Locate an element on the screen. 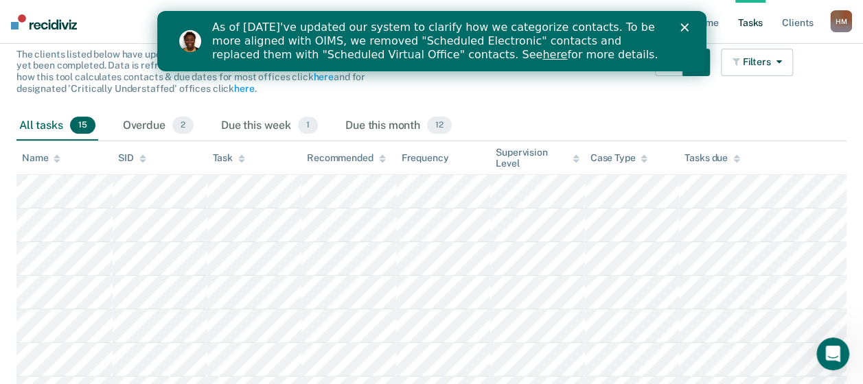 The image size is (863, 384). div: Close is located at coordinates (530, 16).